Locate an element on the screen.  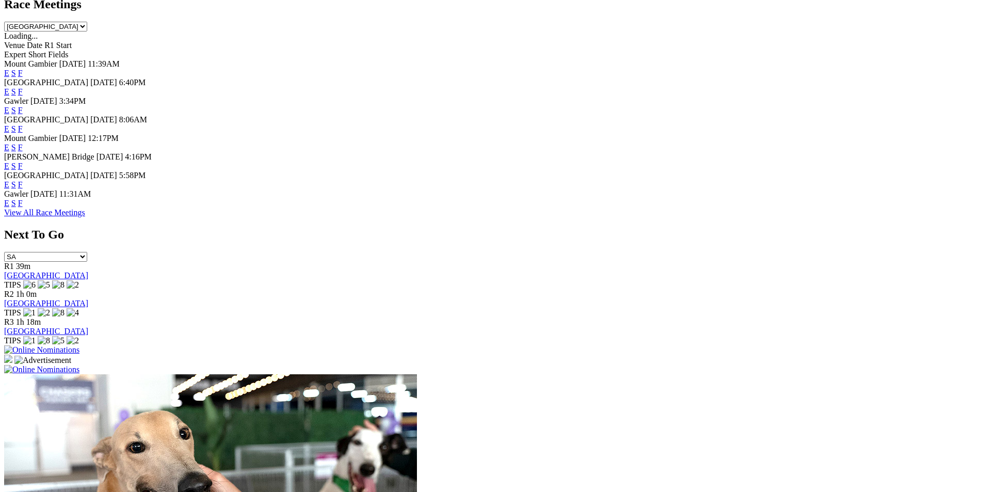
span: R3 is located at coordinates (9, 322).